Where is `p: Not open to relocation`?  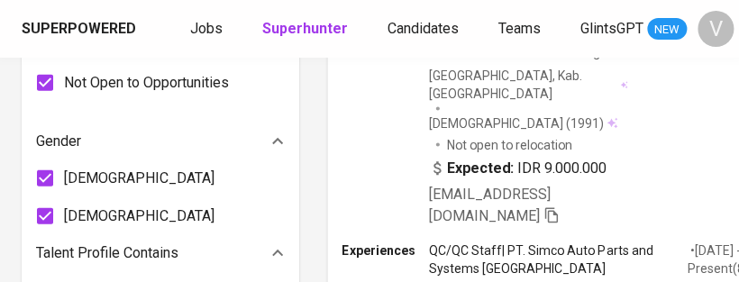
p: Not open to relocation is located at coordinates (509, 145).